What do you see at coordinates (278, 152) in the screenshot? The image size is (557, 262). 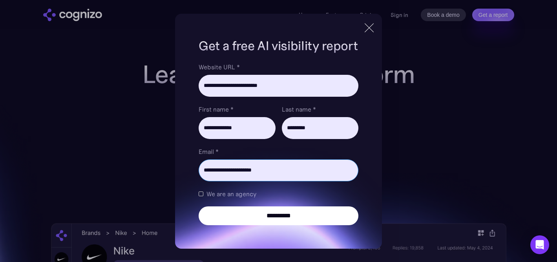 I see `label: Email *` at bounding box center [278, 152].